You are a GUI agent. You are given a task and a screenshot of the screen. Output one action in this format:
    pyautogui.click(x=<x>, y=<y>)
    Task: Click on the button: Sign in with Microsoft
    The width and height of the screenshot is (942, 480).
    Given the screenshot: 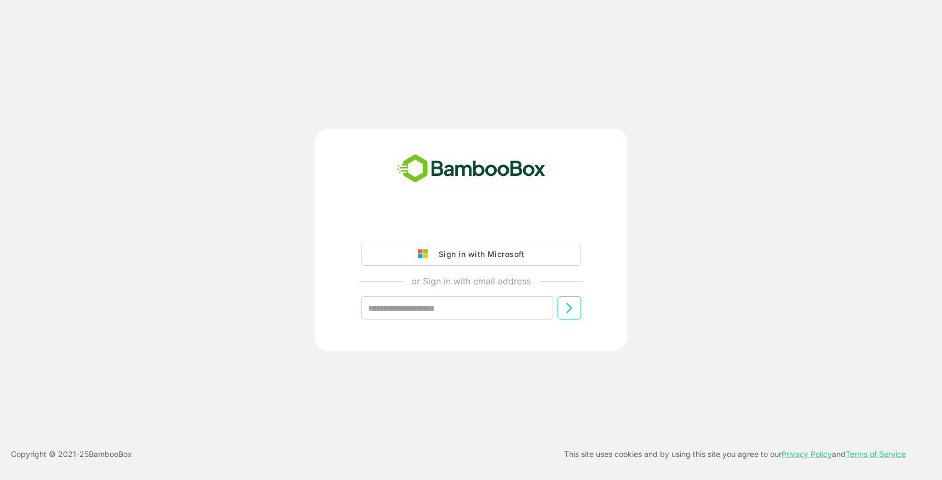 What is the action you would take?
    pyautogui.click(x=471, y=254)
    